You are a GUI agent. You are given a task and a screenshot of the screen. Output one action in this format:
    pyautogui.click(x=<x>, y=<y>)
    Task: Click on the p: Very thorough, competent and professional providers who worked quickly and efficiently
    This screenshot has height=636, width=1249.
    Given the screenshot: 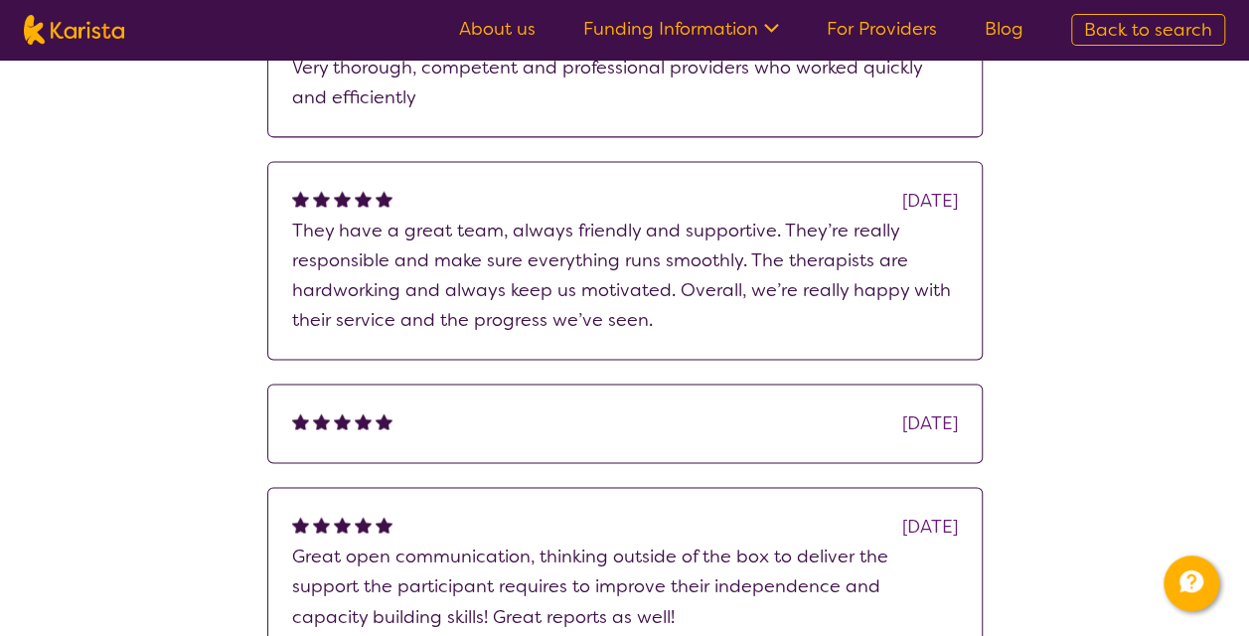 What is the action you would take?
    pyautogui.click(x=625, y=82)
    